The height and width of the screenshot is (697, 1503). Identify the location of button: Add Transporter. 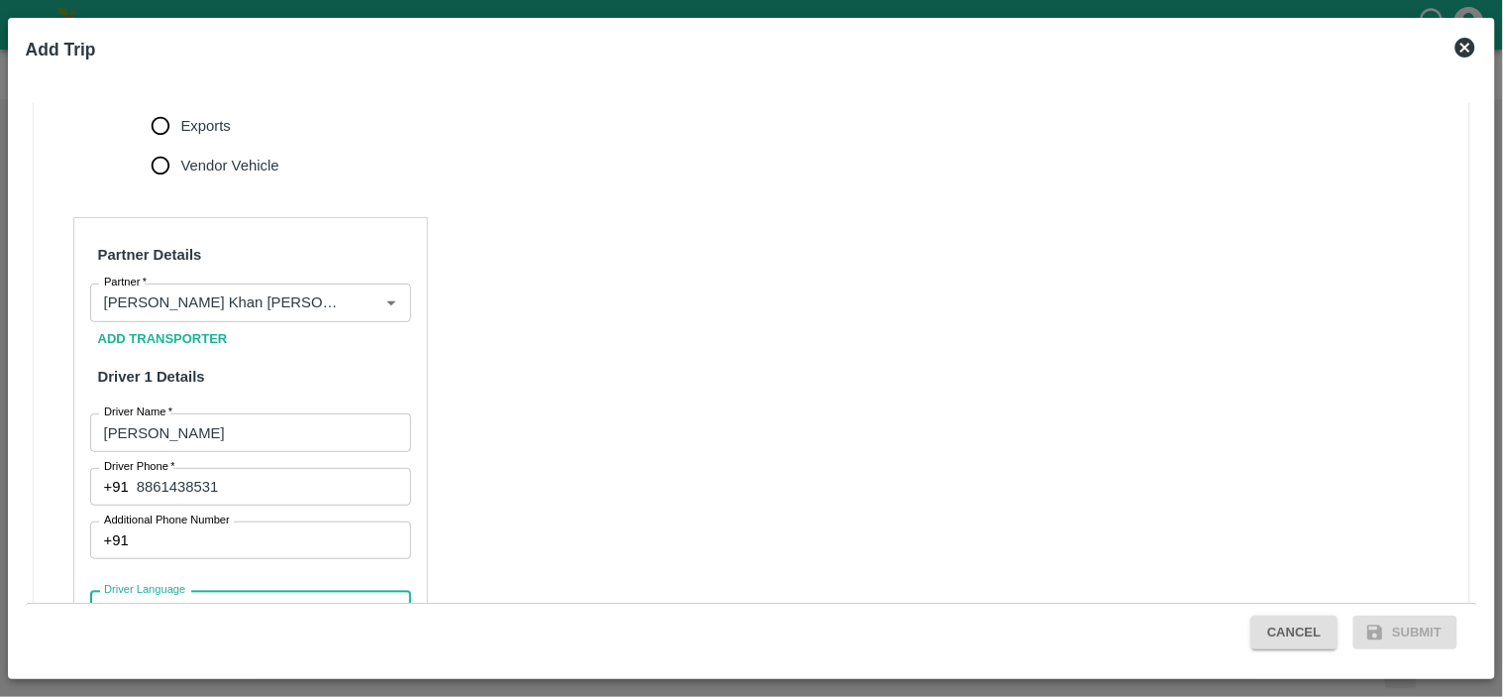
(163, 339).